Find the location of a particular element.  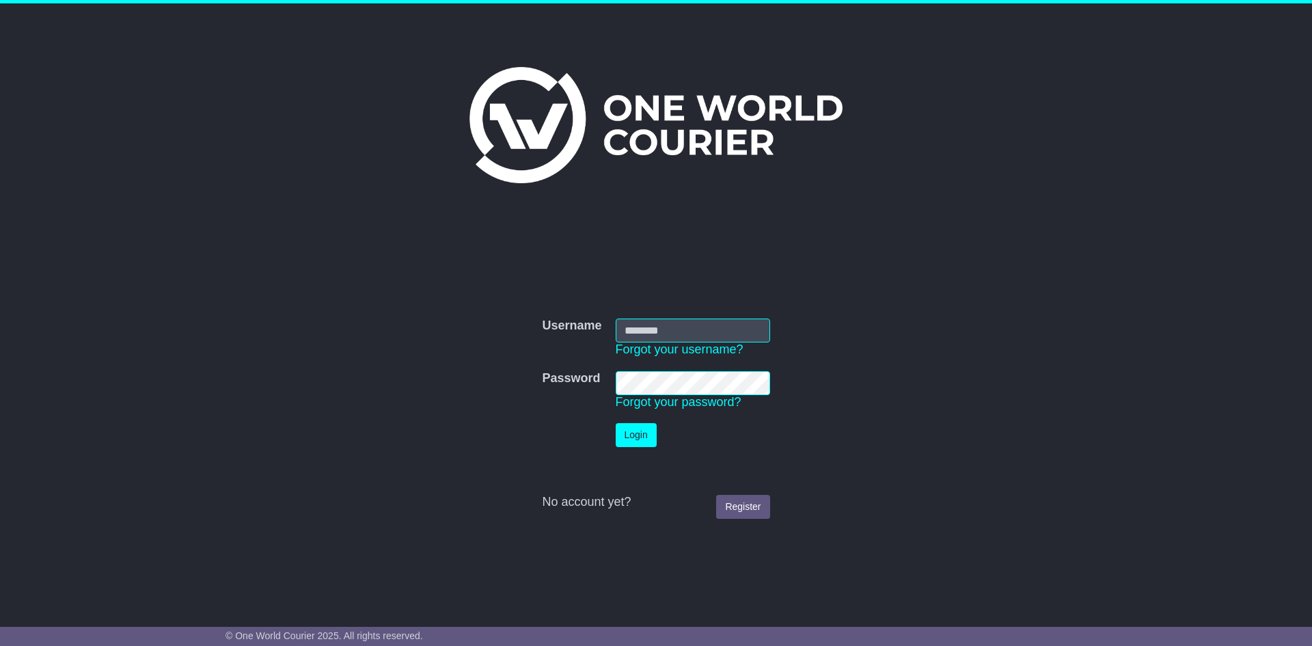

a: Forgot your username? is located at coordinates (679, 349).